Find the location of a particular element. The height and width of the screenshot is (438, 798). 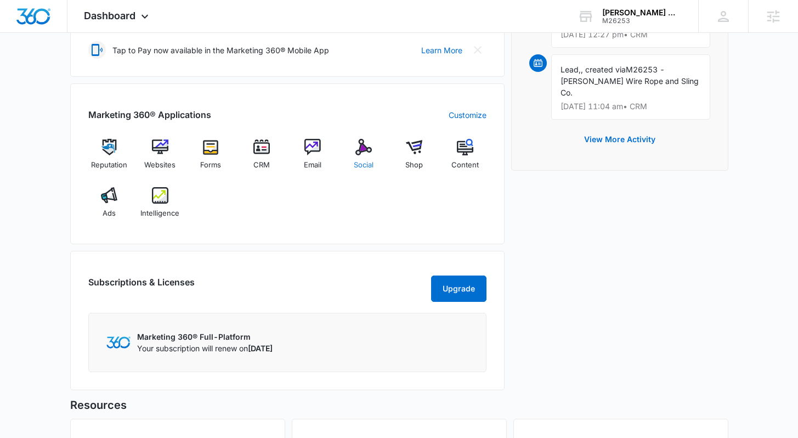

span: Content is located at coordinates (465, 165).